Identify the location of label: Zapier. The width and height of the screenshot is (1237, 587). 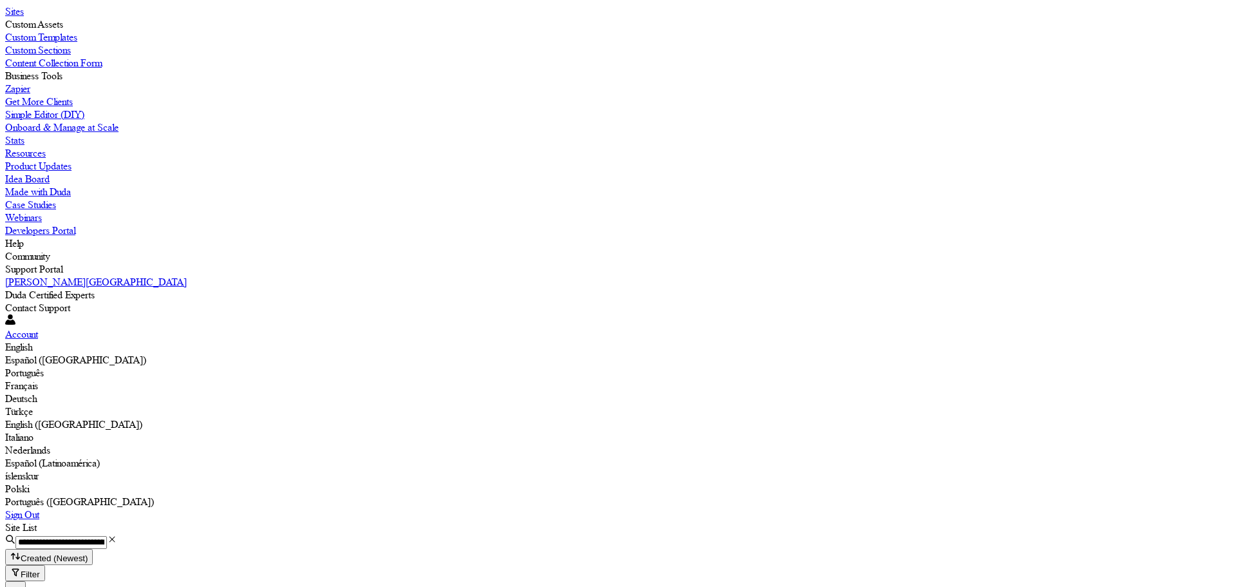
(17, 88).